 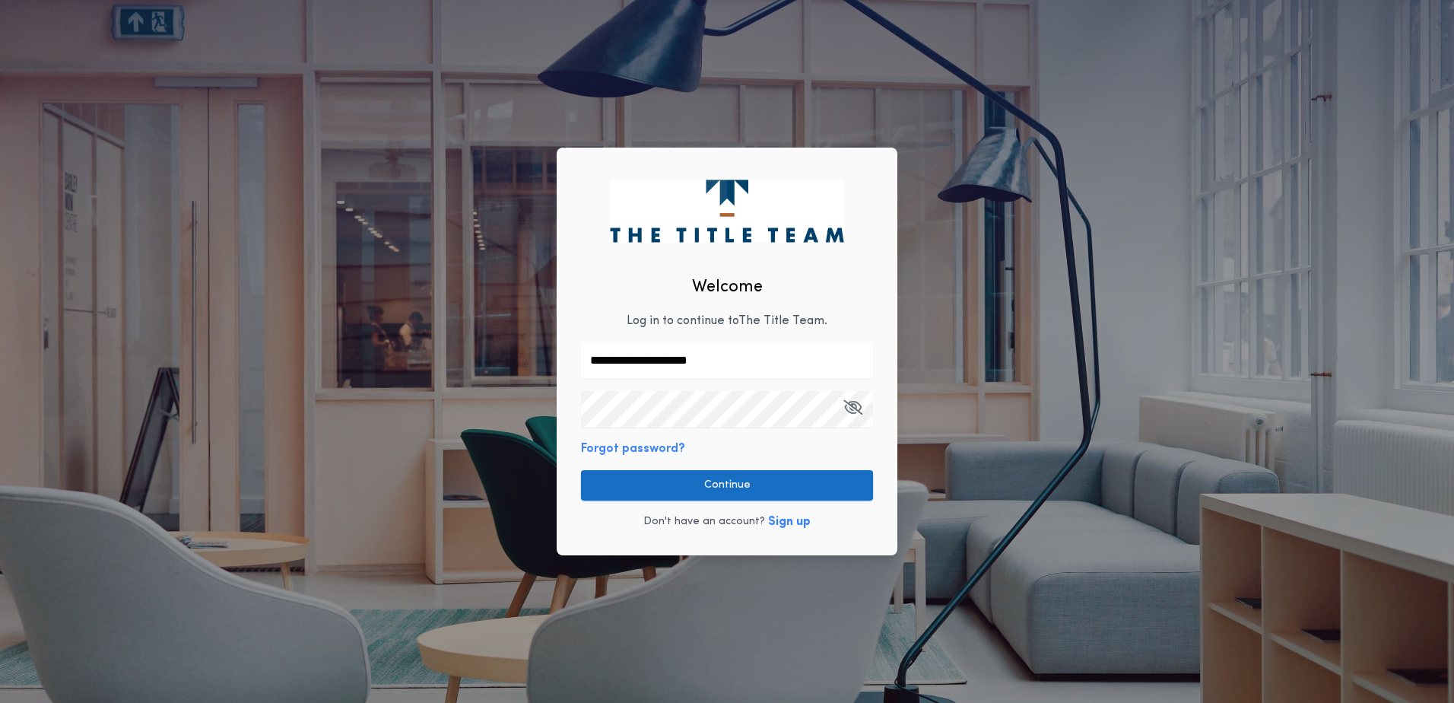 I want to click on button: Continue, so click(x=727, y=485).